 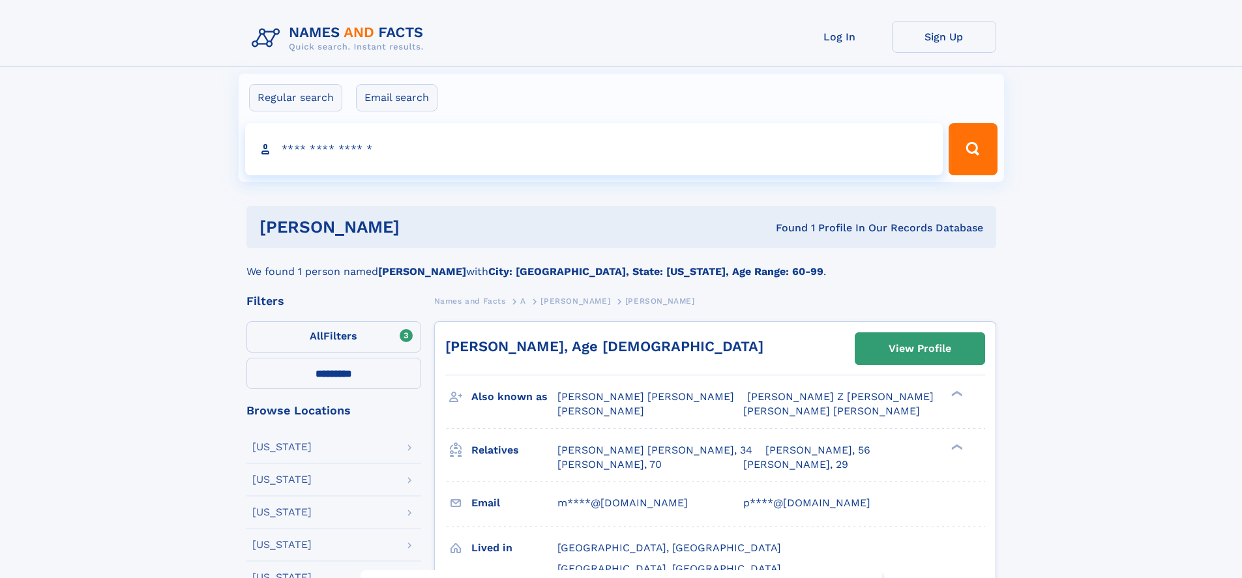 What do you see at coordinates (334, 301) in the screenshot?
I see `div: Filters` at bounding box center [334, 301].